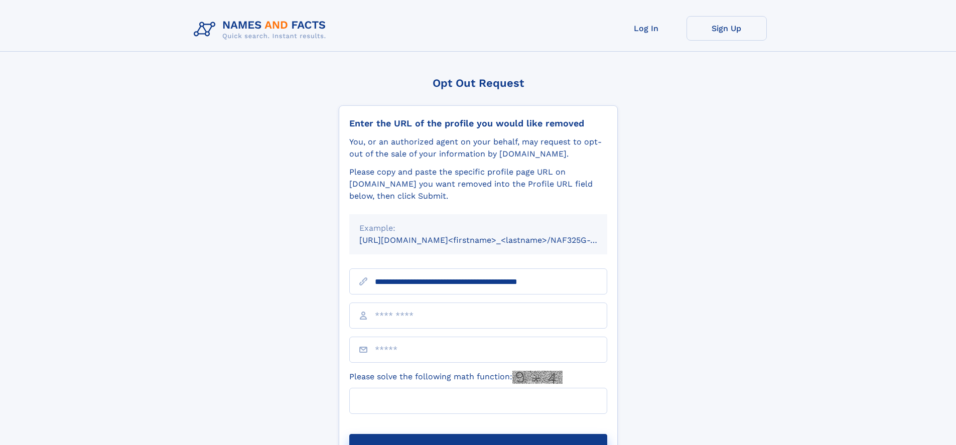 The width and height of the screenshot is (956, 445). Describe the element at coordinates (478, 123) in the screenshot. I see `div: Enter the URL of the profile you would like removed` at that location.